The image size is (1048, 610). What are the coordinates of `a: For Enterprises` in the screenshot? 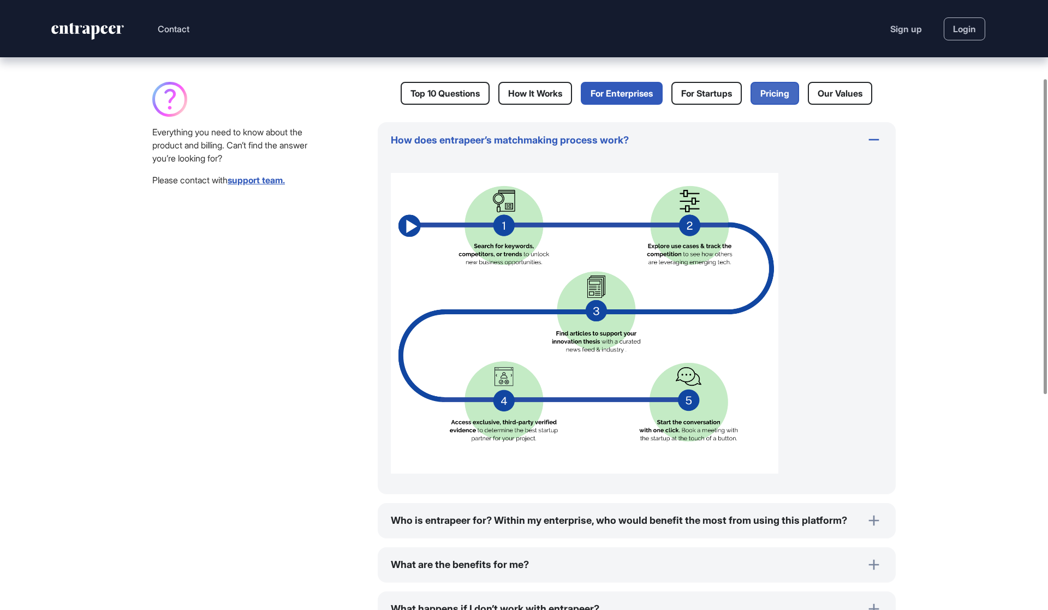 It's located at (622, 93).